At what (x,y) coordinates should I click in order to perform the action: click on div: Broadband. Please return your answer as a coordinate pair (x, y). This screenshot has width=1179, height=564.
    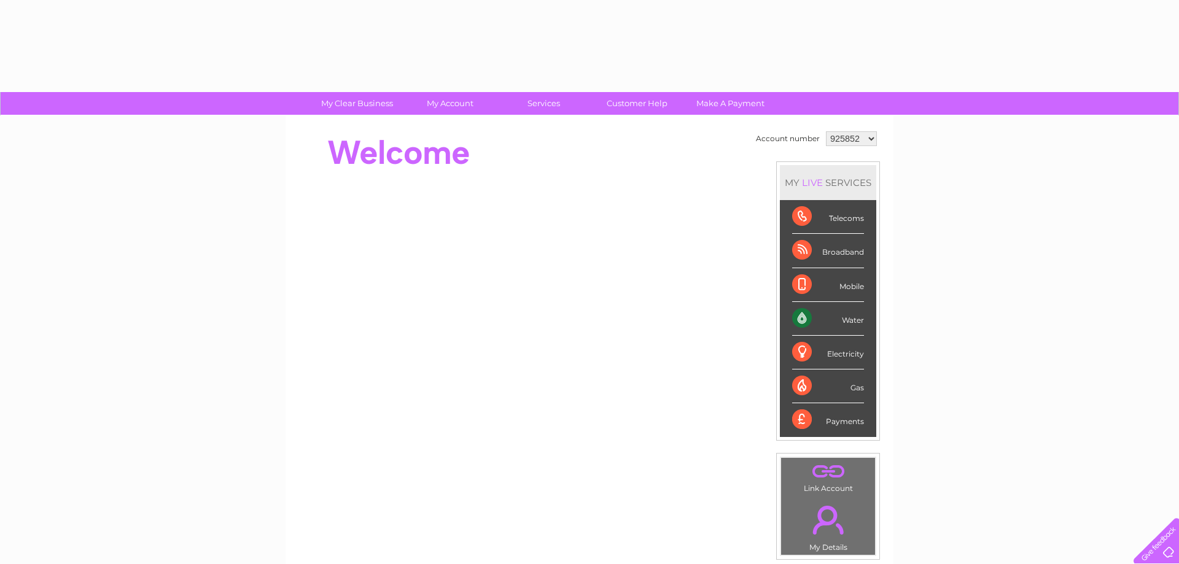
    Looking at the image, I should click on (828, 251).